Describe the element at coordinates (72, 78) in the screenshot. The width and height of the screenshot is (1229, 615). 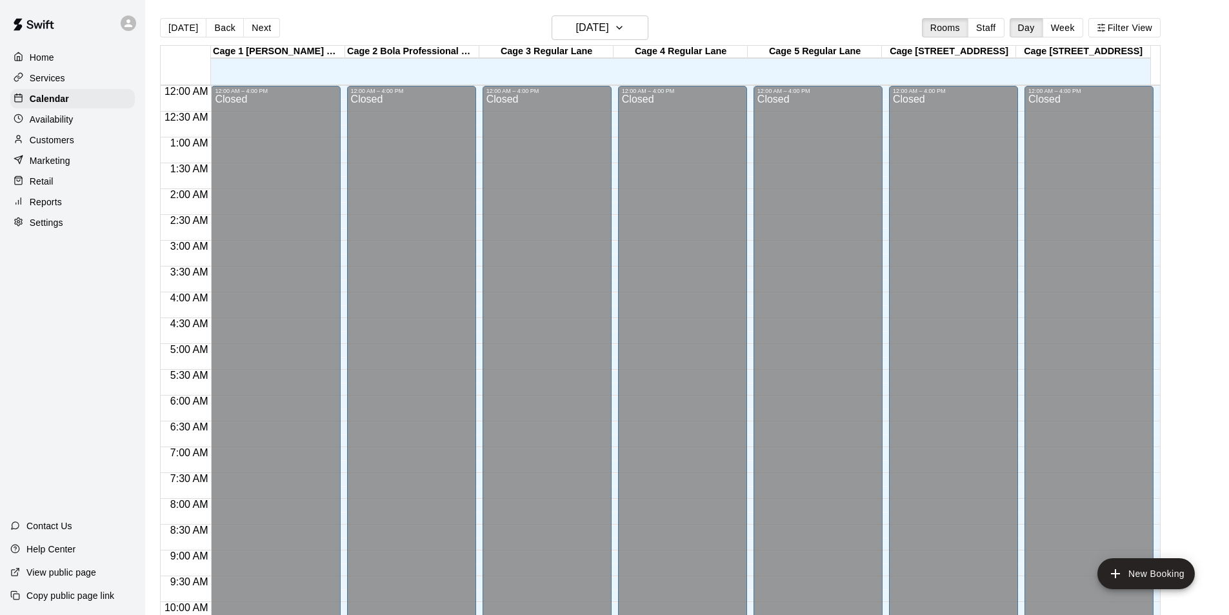
I see `div: Services` at that location.